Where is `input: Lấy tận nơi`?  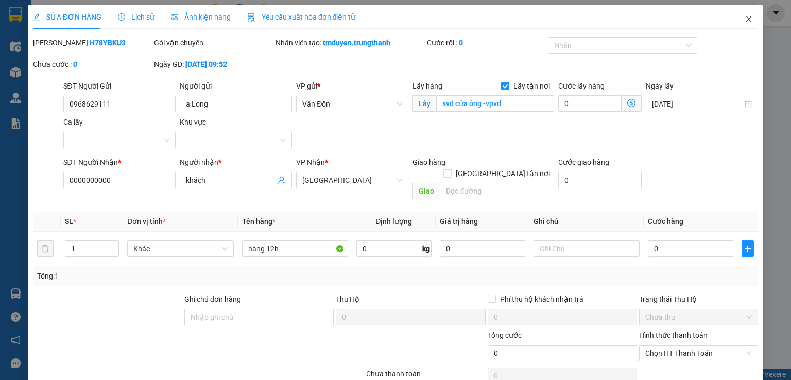 input: Lấy tận nơi is located at coordinates (495, 104).